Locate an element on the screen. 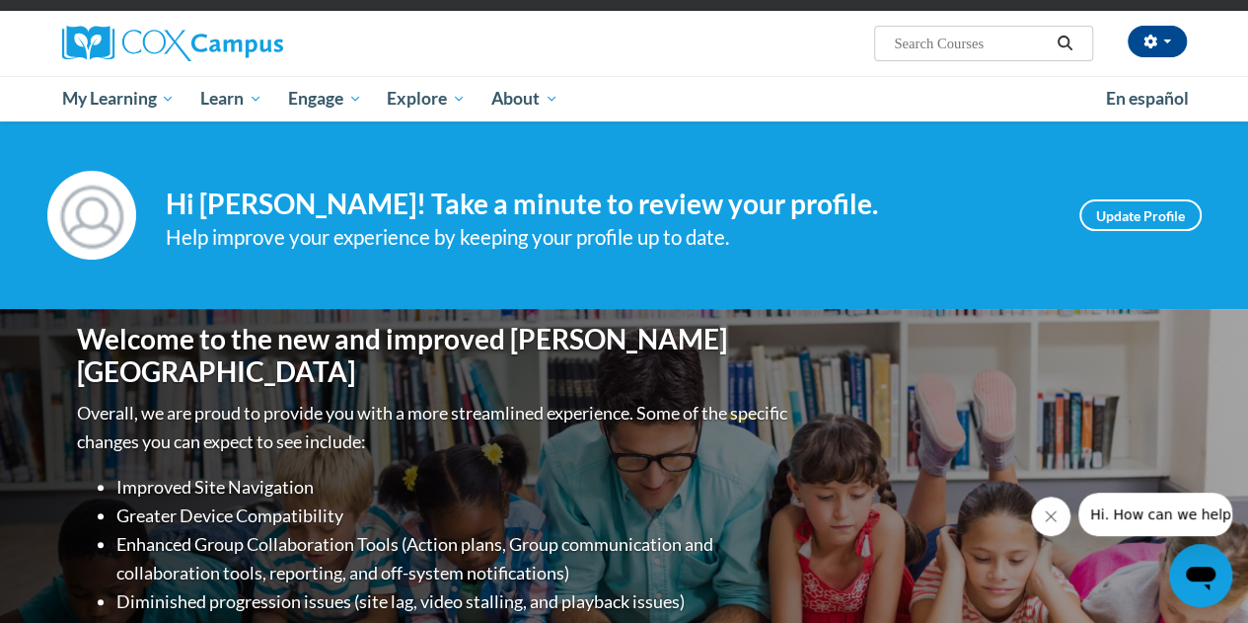 This screenshot has height=623, width=1248. span: Explore is located at coordinates (426, 99).